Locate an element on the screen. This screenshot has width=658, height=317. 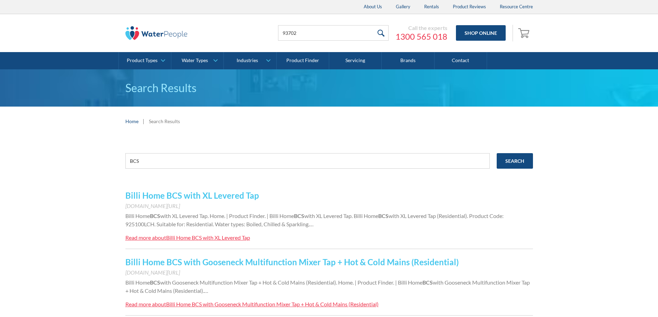
a: Product Finder is located at coordinates (303, 61).